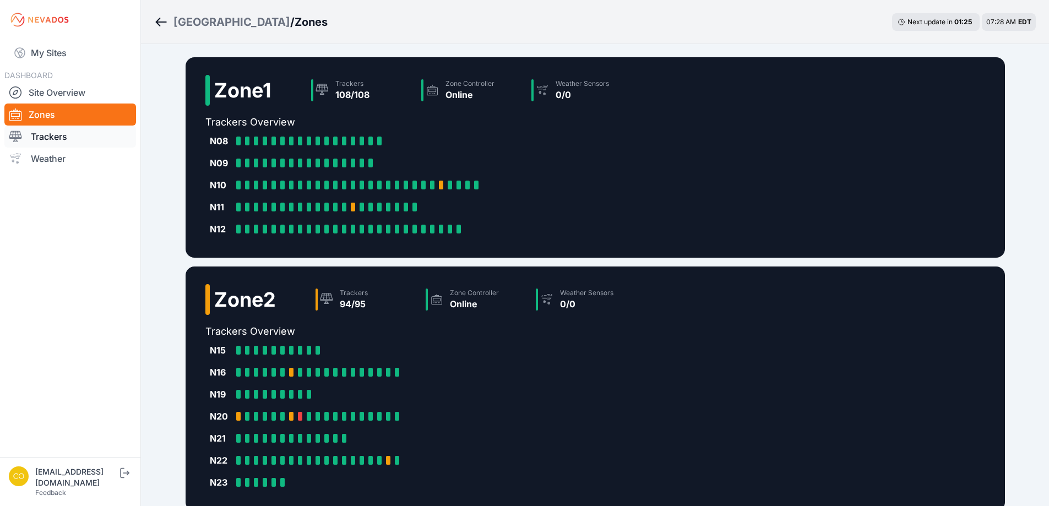 The image size is (1049, 506). What do you see at coordinates (354, 304) in the screenshot?
I see `div: 94/95` at bounding box center [354, 304].